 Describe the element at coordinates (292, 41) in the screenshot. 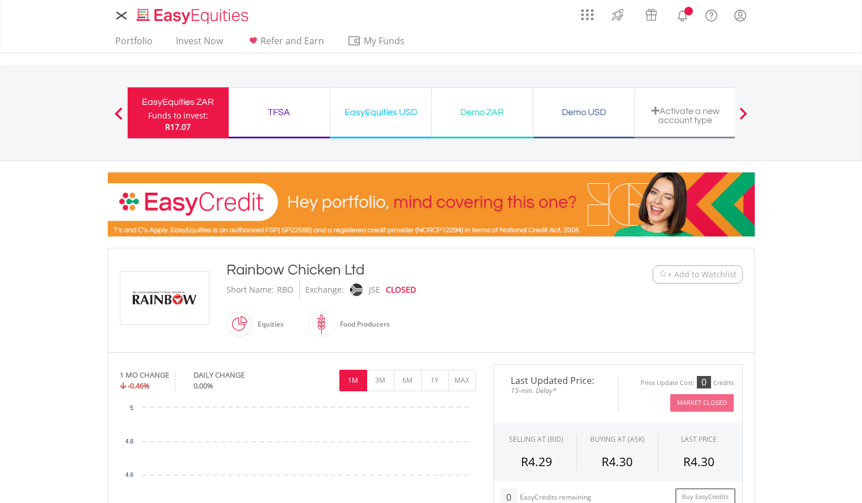

I see `span: Refer and Earn` at that location.